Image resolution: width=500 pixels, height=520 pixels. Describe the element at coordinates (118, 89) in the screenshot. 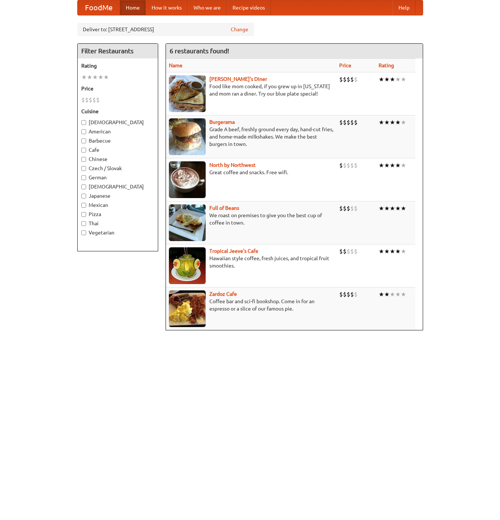

I see `h5: Price` at that location.